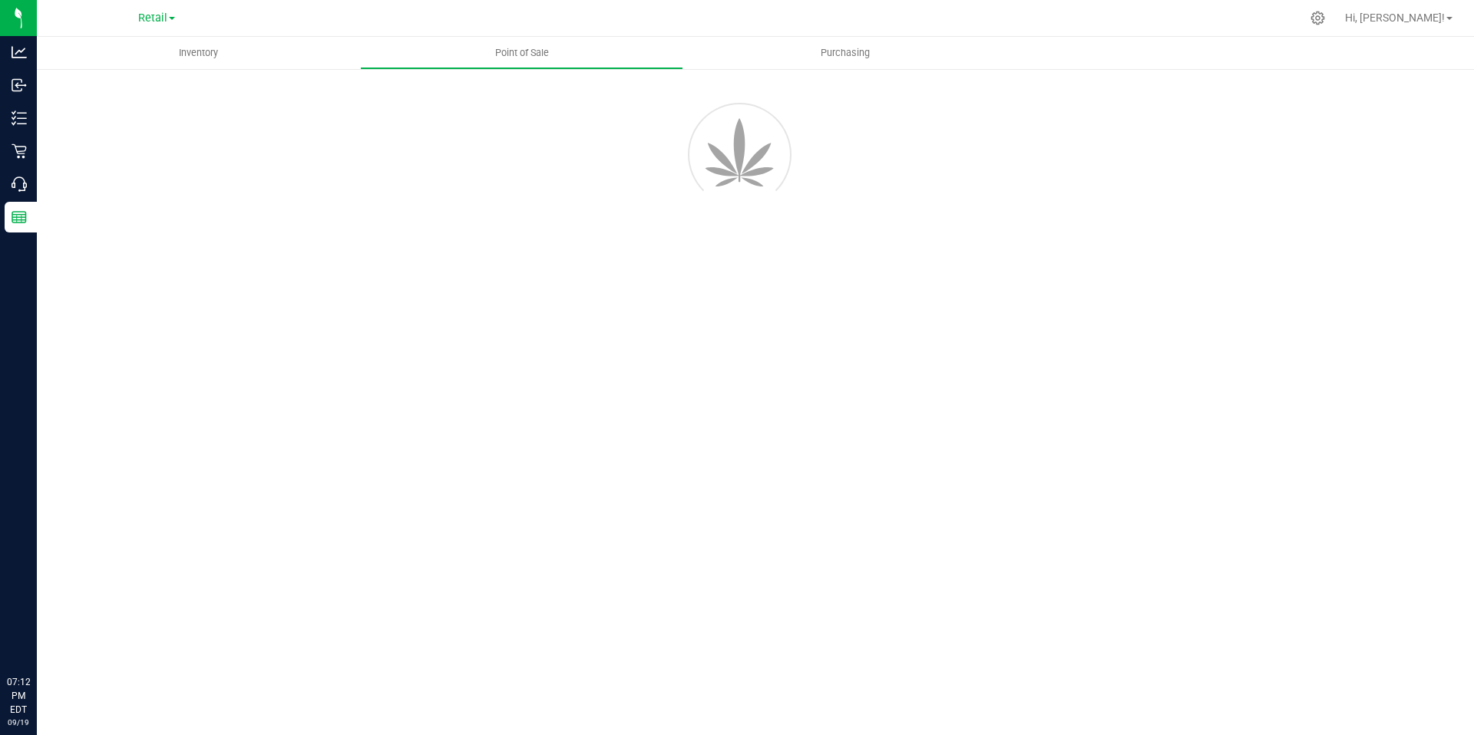  What do you see at coordinates (19, 52) in the screenshot?
I see `inline-svg: Analytics` at bounding box center [19, 52].